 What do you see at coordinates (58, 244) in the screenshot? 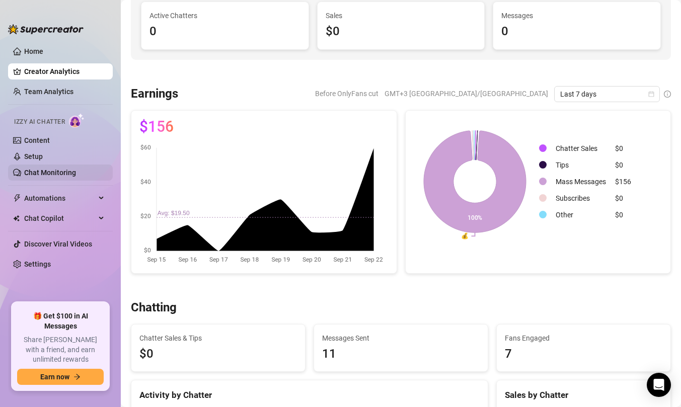
I see `a: Discover Viral Videos` at bounding box center [58, 244].